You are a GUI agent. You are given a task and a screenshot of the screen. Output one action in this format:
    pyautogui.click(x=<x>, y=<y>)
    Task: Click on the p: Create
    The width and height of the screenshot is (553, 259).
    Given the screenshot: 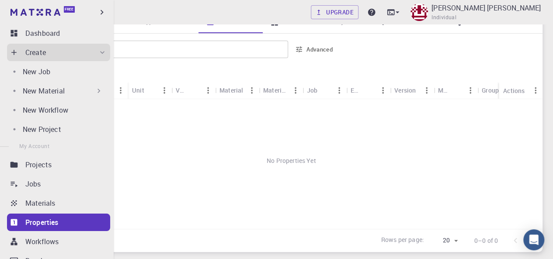 What is the action you would take?
    pyautogui.click(x=35, y=53)
    